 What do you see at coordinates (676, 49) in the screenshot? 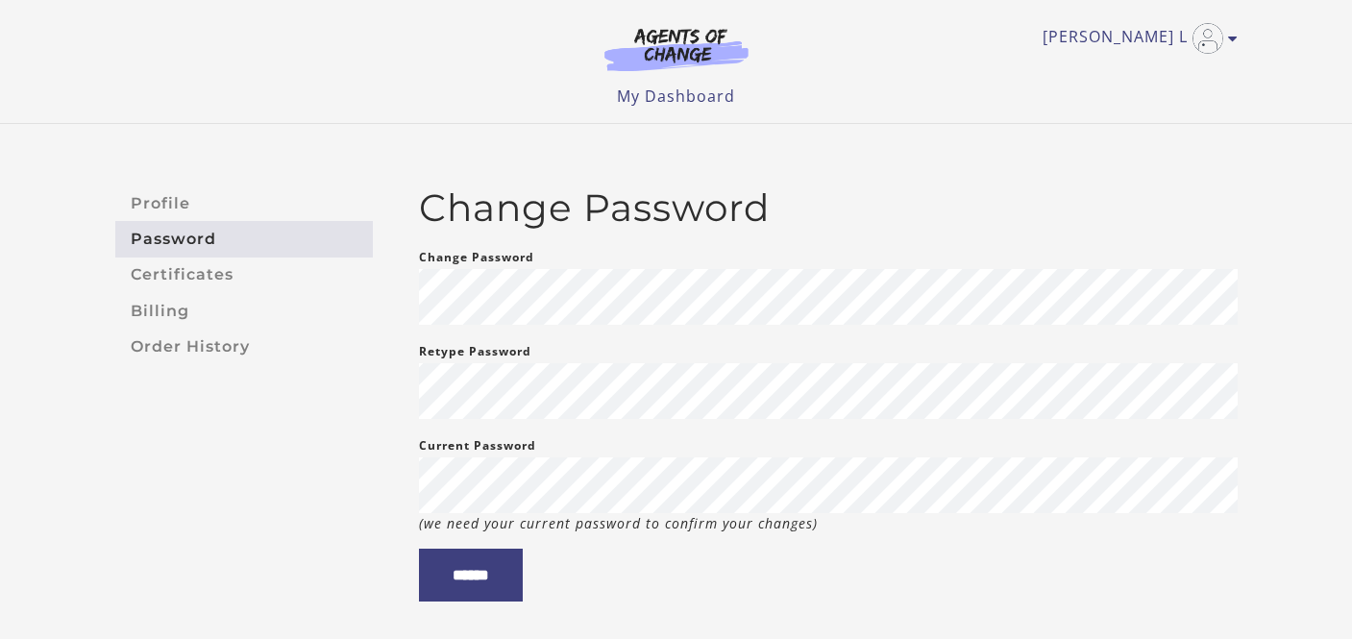
I see `img: Agents of Change Logo` at bounding box center [676, 49].